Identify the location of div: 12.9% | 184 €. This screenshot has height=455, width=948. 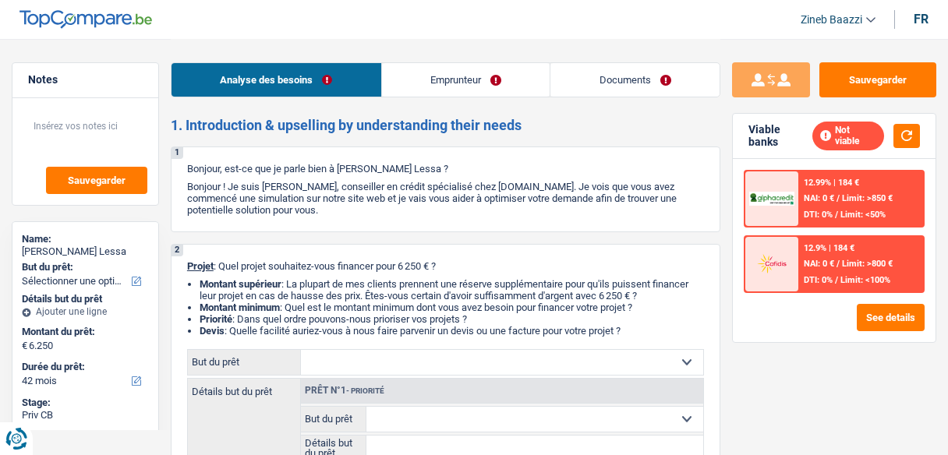
(829, 248).